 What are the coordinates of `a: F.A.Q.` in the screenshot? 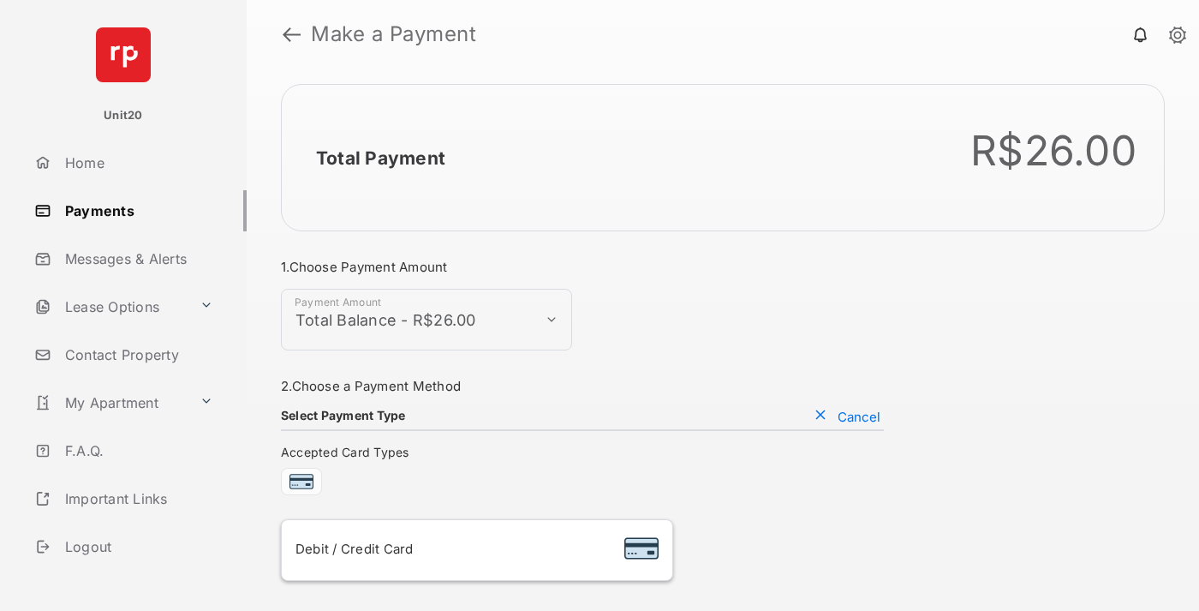 It's located at (137, 450).